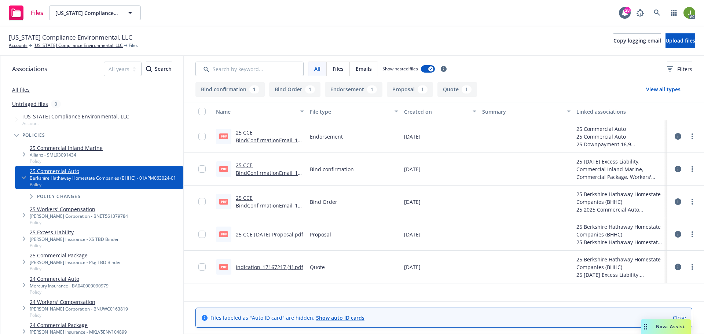 The image size is (704, 334). What do you see at coordinates (620, 111) in the screenshot?
I see `button: Linked associations` at bounding box center [620, 111].